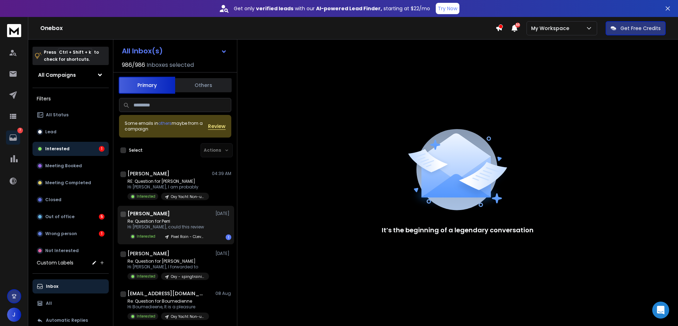  Describe the element at coordinates (71, 56) in the screenshot. I see `p: Press to check for shortcuts.` at that location.